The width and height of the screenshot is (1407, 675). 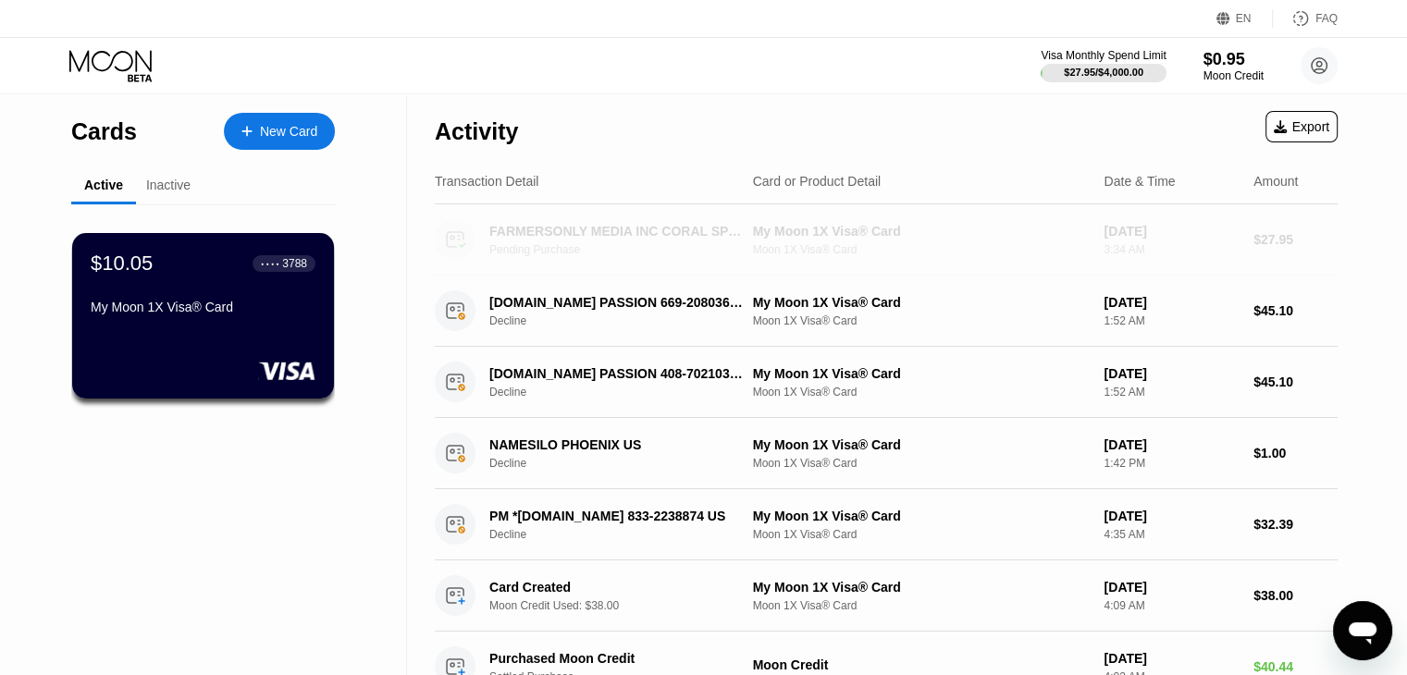 I want to click on div: FARMERSONLY MEDIA INC CORAL SPRINGSUS, so click(x=616, y=231).